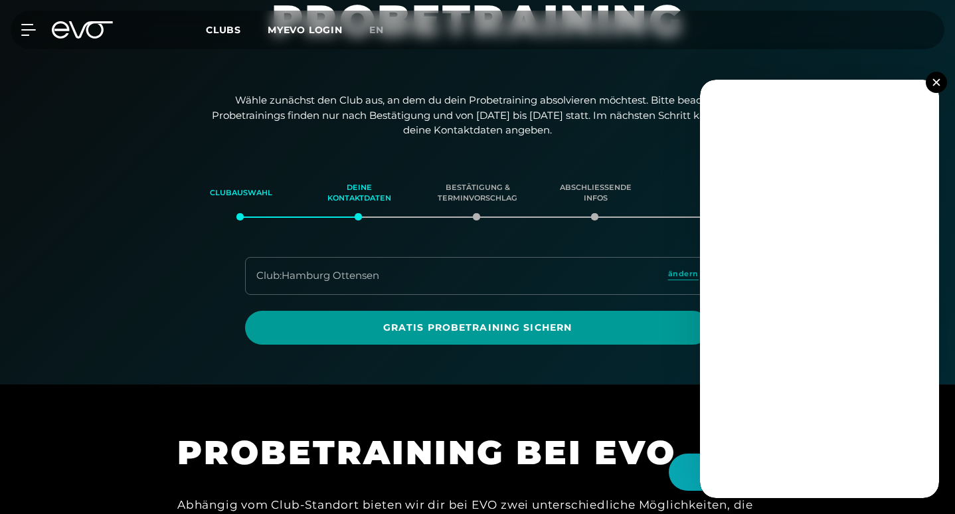  What do you see at coordinates (236, 29) in the screenshot?
I see `a: Clubs` at bounding box center [236, 29].